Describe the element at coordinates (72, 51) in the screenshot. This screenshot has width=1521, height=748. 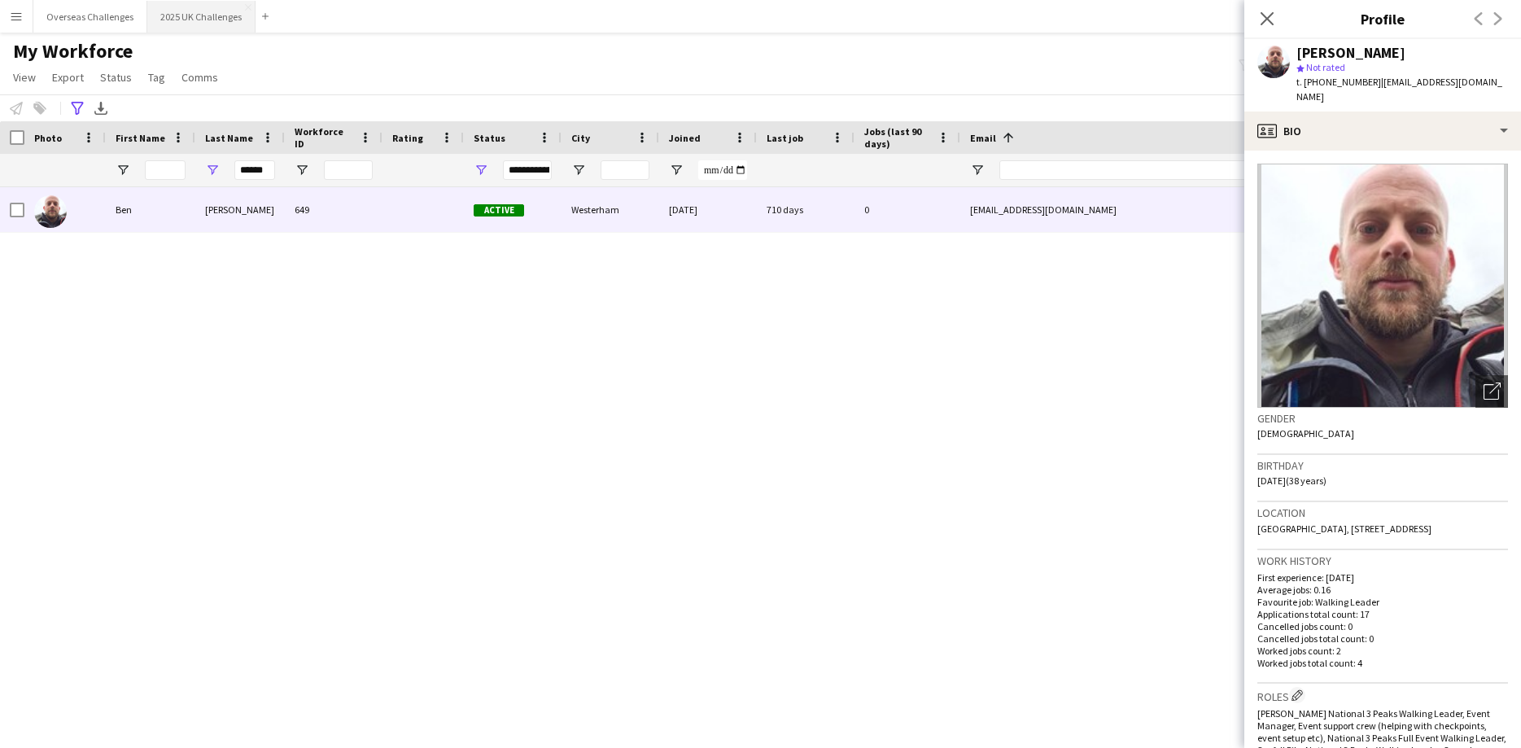
I see `span: My Workforce` at that location.